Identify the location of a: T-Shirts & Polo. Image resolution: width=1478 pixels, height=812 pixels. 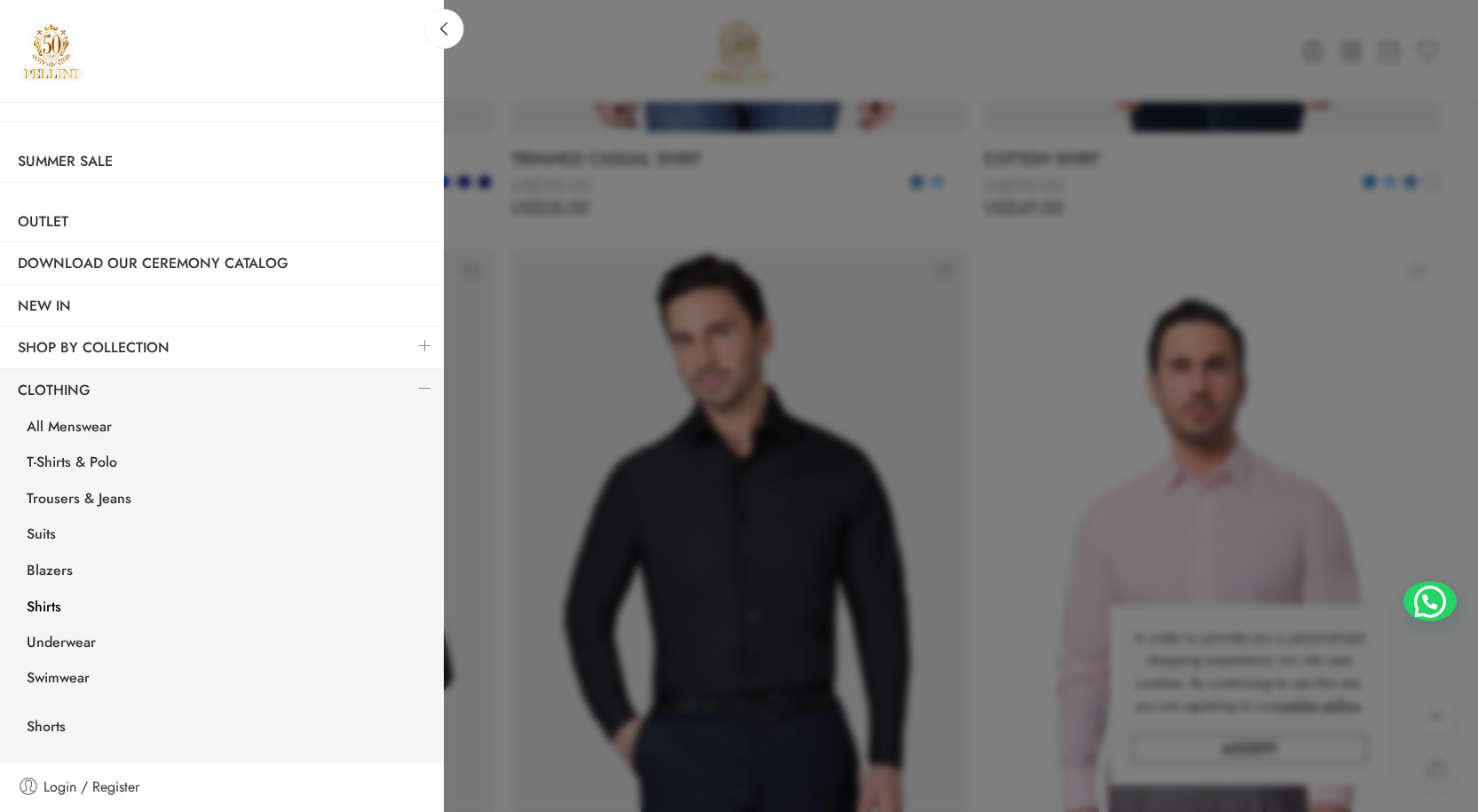
(226, 464).